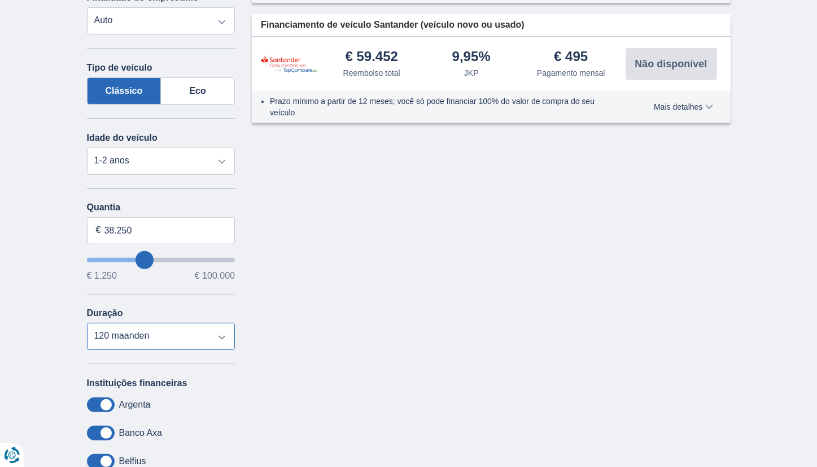 The height and width of the screenshot is (467, 817). Describe the element at coordinates (197, 90) in the screenshot. I see `font: Eco` at that location.